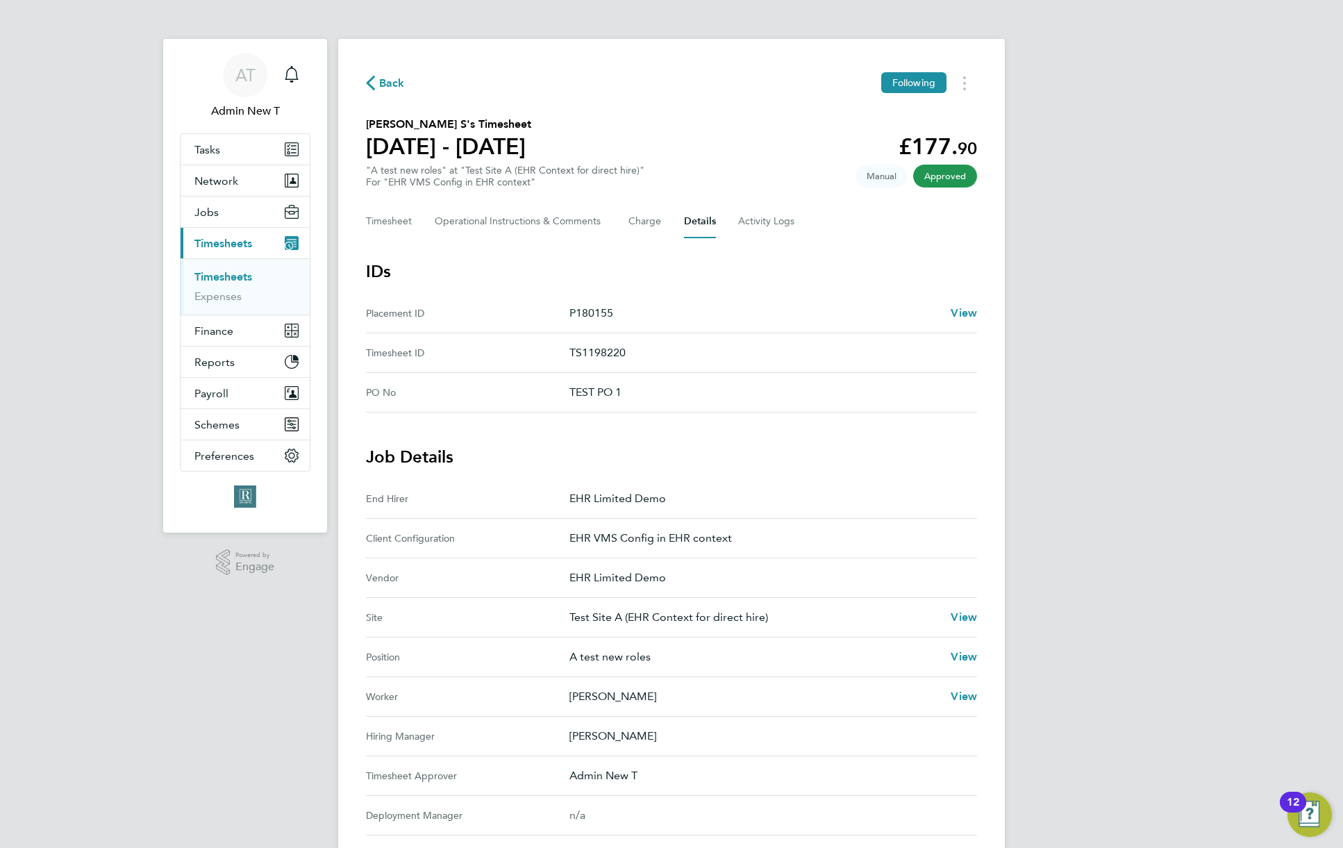 This screenshot has height=848, width=1343. What do you see at coordinates (214, 331) in the screenshot?
I see `span: Finance` at bounding box center [214, 331].